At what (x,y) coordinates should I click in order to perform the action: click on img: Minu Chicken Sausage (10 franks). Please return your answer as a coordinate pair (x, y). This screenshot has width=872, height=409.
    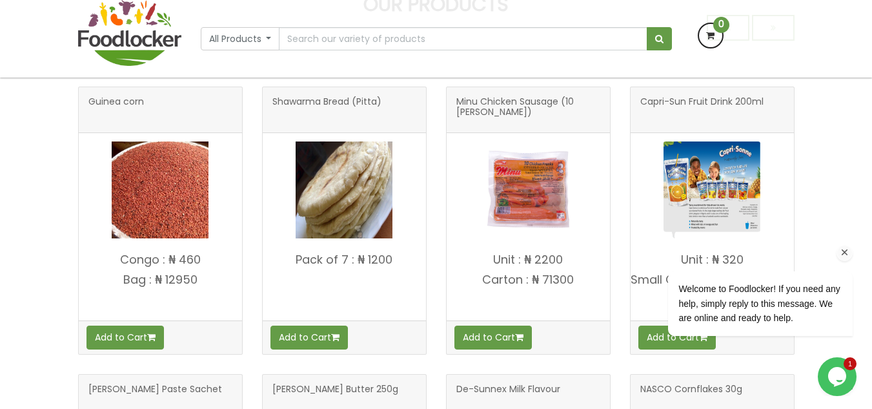
    Looking at the image, I should click on (528, 190).